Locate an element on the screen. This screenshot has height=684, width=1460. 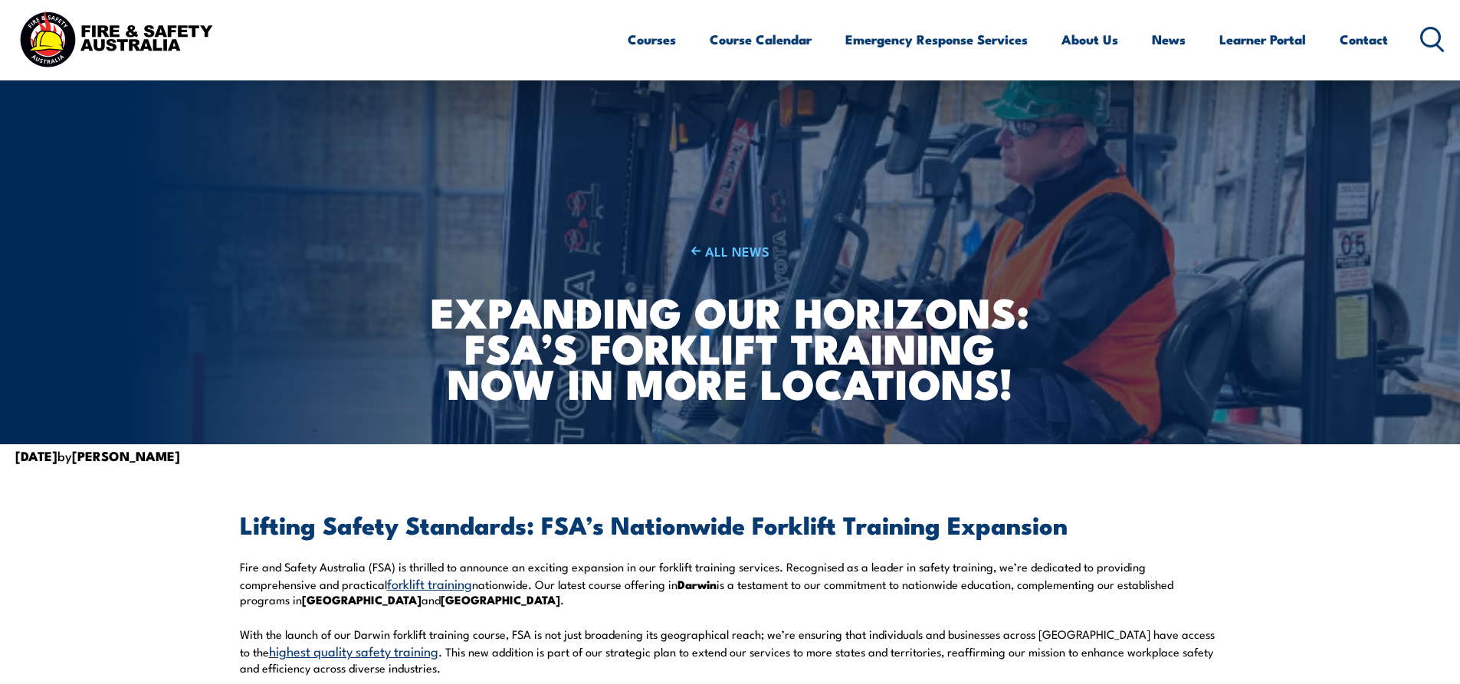
h1: Expanding Our Horizons: FSA’s Forklift Training Now in More Locations! is located at coordinates (730, 347).